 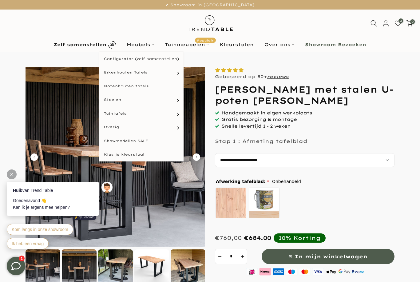 I want to click on u: reviews, so click(x=278, y=77).